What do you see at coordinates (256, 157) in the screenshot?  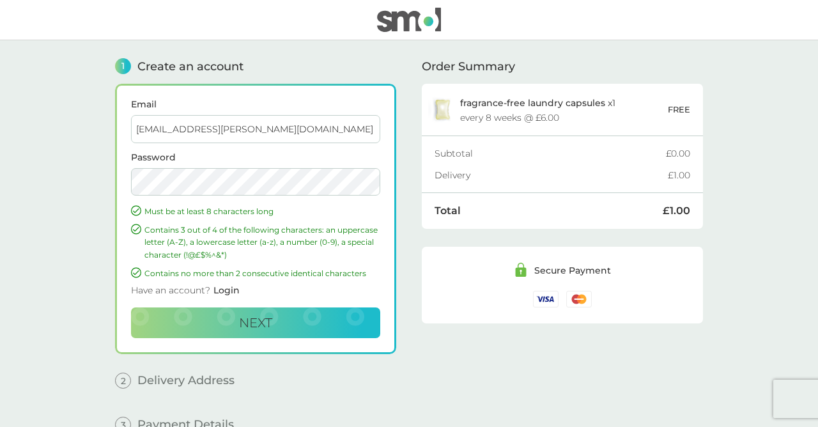 I see `label: Password` at bounding box center [256, 157].